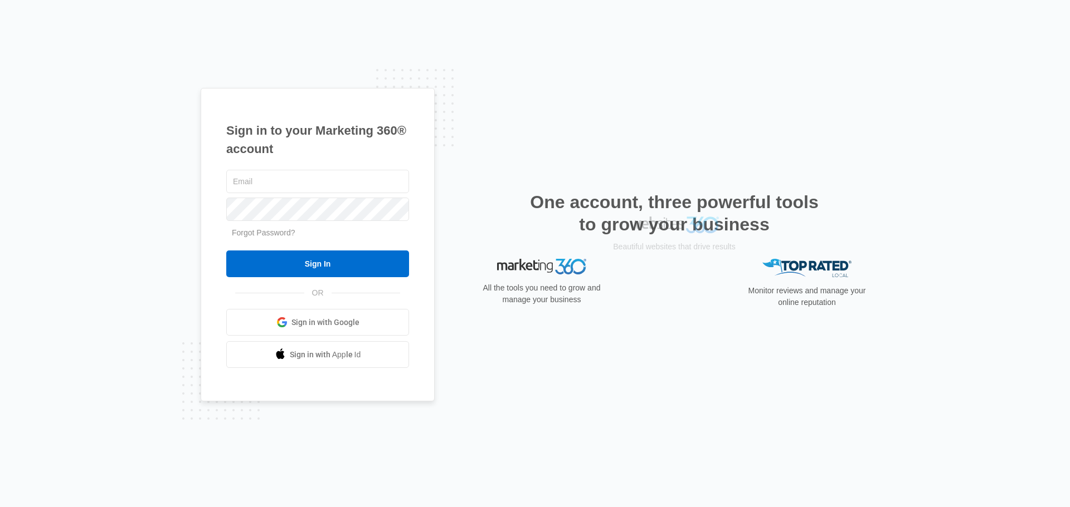  I want to click on img: Top Rated Local, so click(807, 268).